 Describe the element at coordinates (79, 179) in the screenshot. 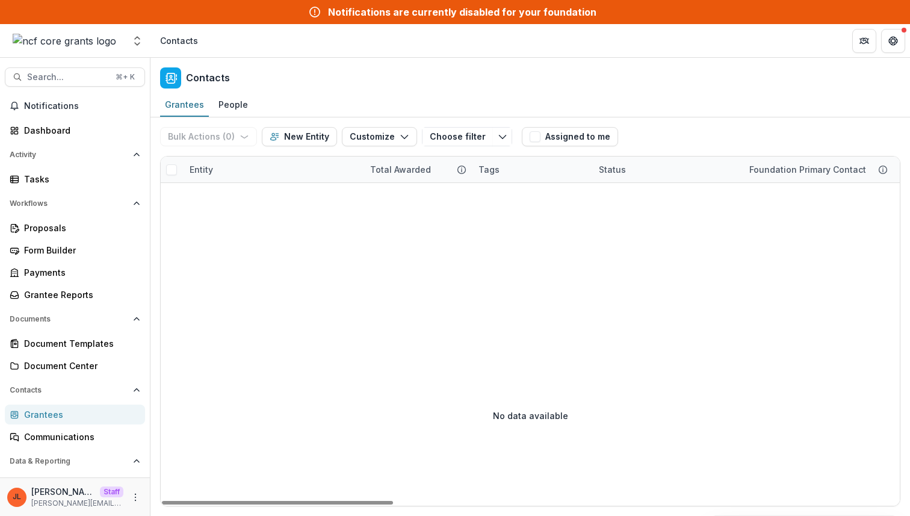

I see `div: Tasks` at that location.